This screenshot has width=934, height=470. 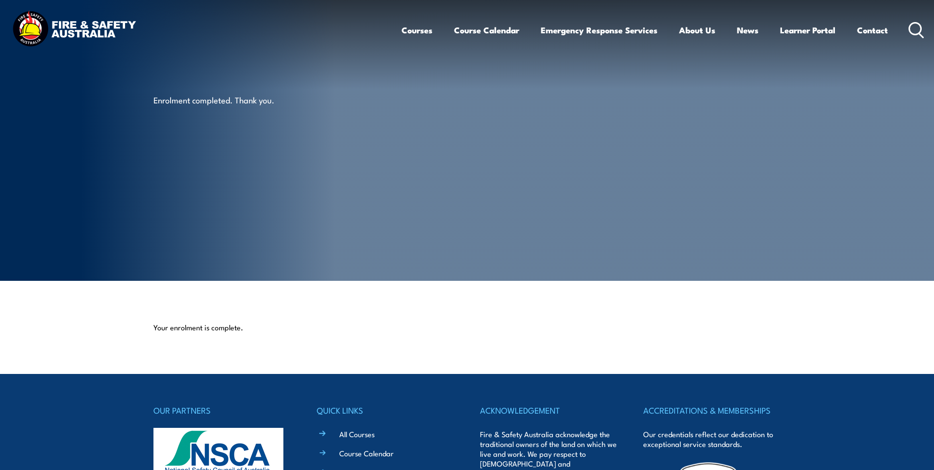 What do you see at coordinates (712, 439) in the screenshot?
I see `p: Our credentials reflect our dedication to exceptional service standards.` at bounding box center [712, 439].